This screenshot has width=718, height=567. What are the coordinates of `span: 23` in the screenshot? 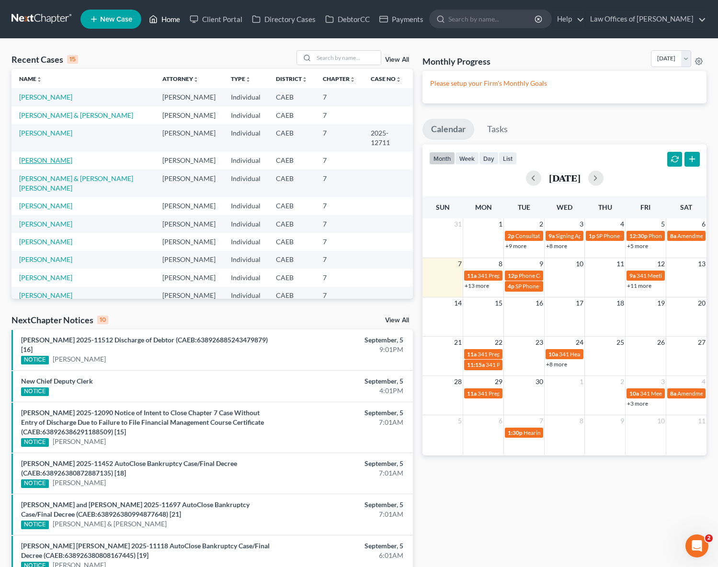 It's located at (539, 343).